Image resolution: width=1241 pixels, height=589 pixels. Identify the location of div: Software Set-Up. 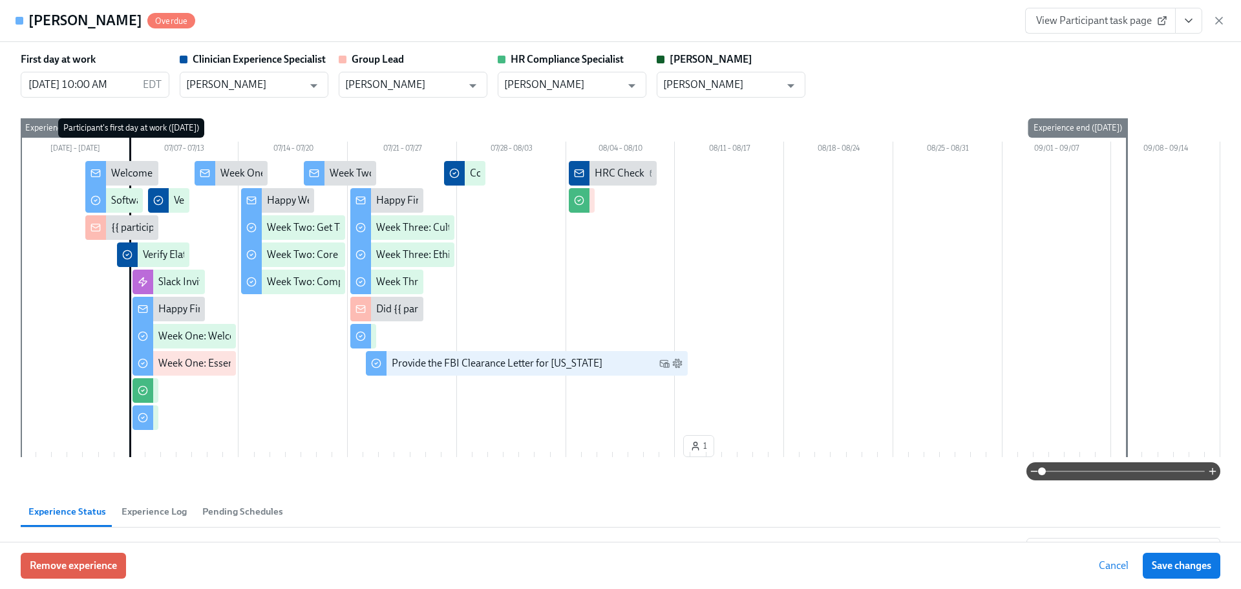
(147, 200).